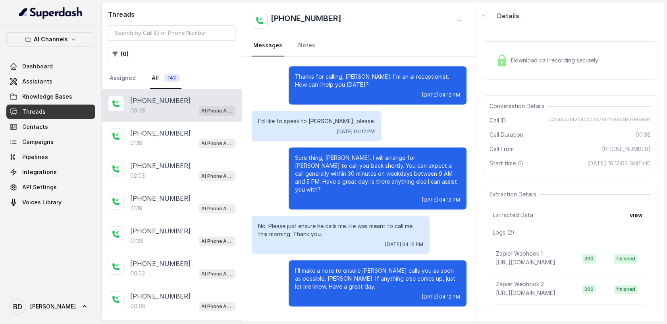 This screenshot has height=324, width=667. What do you see at coordinates (51, 96) in the screenshot?
I see `a: Knowledge Bases` at bounding box center [51, 96].